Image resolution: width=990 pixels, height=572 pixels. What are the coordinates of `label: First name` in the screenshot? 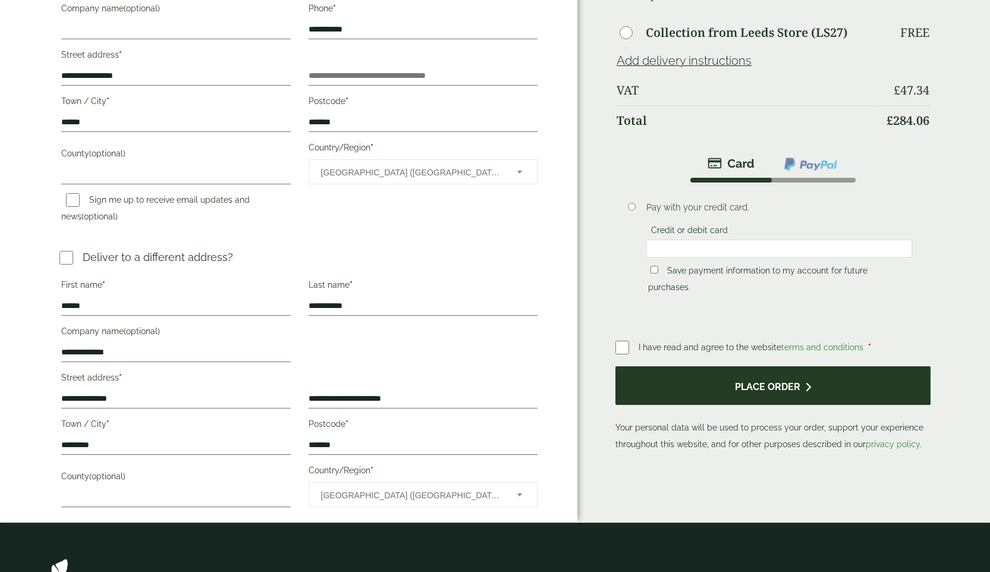 It's located at (176, 287).